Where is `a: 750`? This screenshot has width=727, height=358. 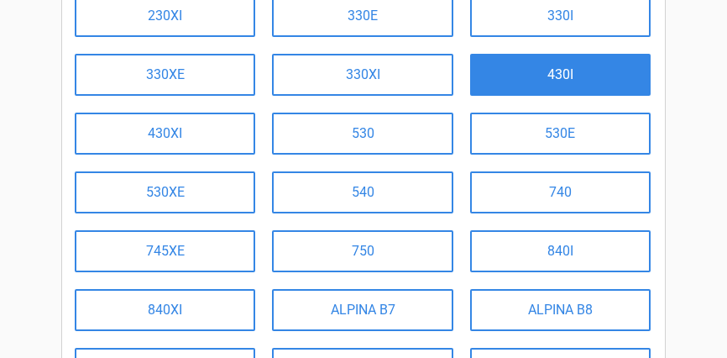
a: 750 is located at coordinates (362, 251).